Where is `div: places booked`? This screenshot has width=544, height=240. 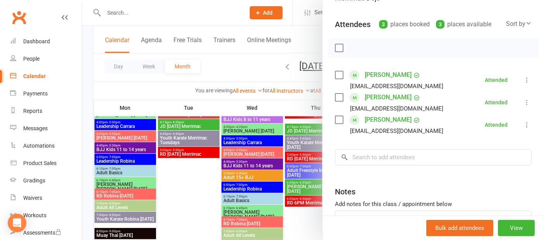 div: places booked is located at coordinates (404, 24).